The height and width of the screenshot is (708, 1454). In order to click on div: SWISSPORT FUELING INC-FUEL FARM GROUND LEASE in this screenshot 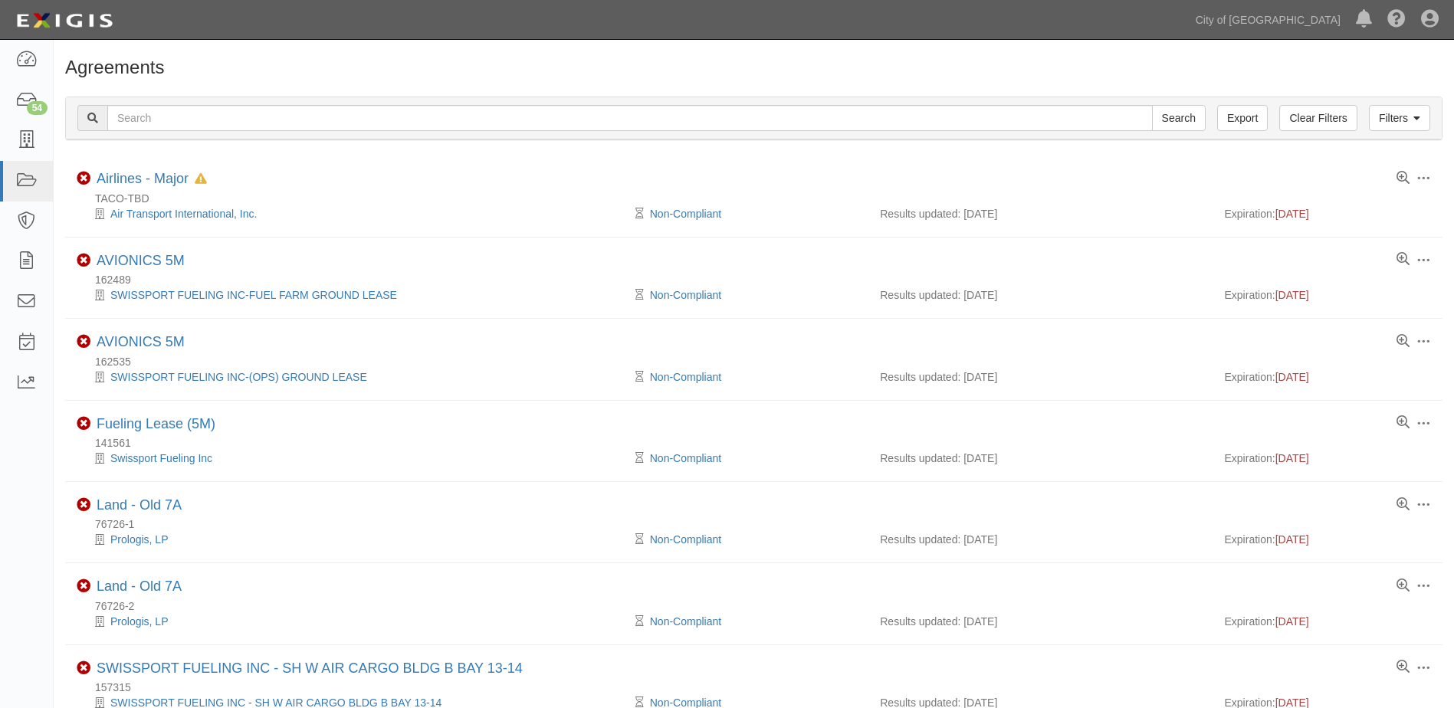, I will do `click(358, 295)`.